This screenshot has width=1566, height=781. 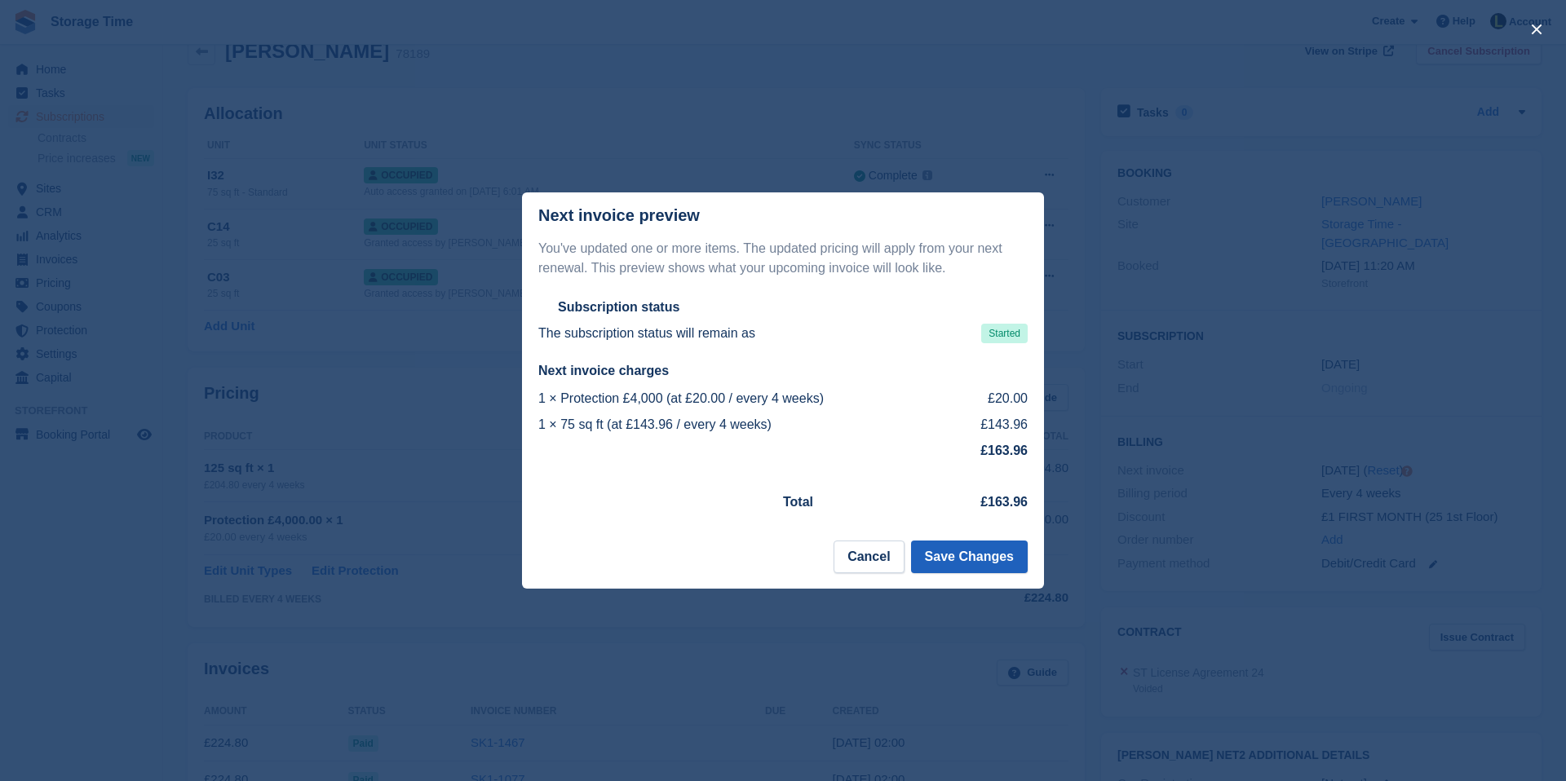 What do you see at coordinates (748, 425) in the screenshot?
I see `td: 1 × 75 sq ft (at £143.96 / every 4 weeks)` at bounding box center [748, 425].